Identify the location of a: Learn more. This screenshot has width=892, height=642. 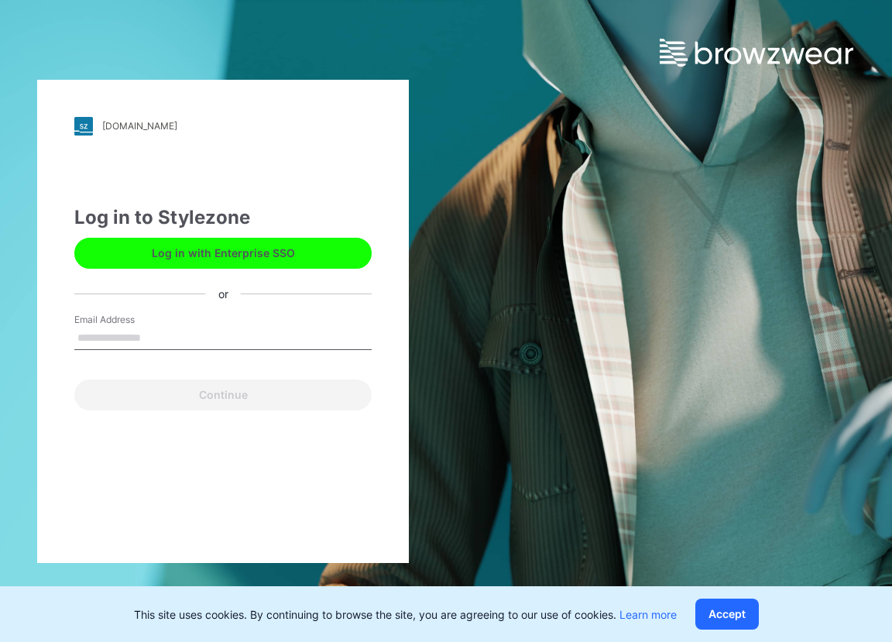
(648, 614).